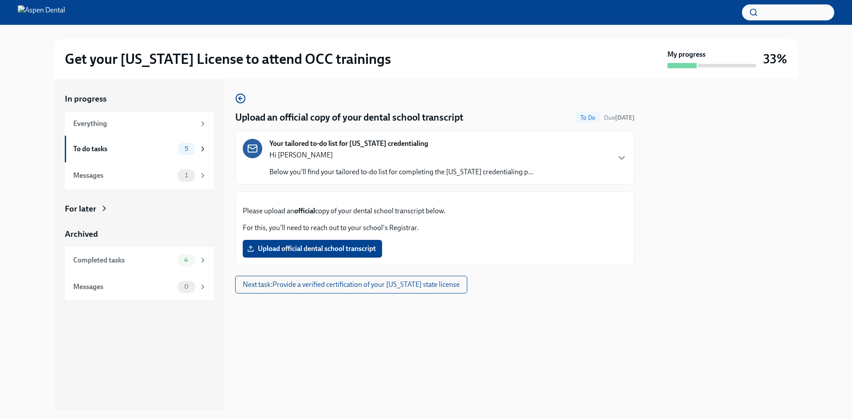  What do you see at coordinates (134, 124) in the screenshot?
I see `div: Everything` at bounding box center [134, 124].